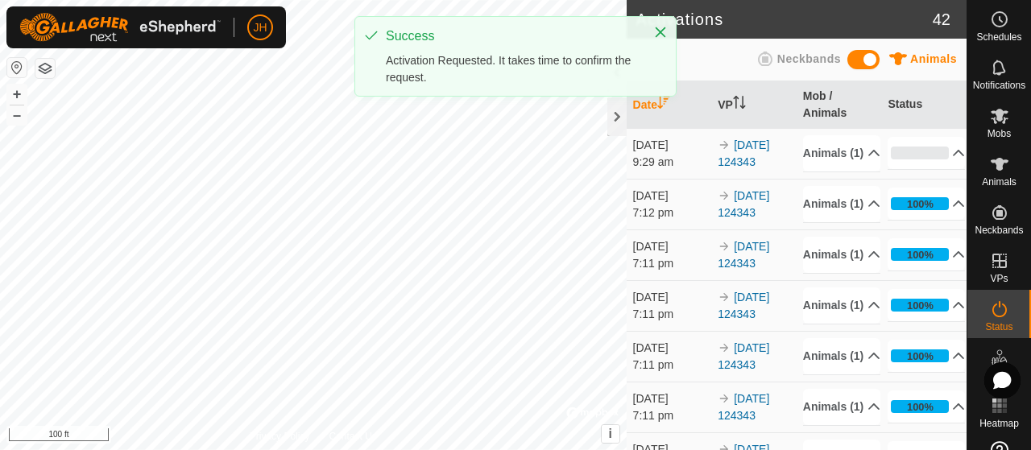 This screenshot has height=450, width=1031. Describe the element at coordinates (610, 433) in the screenshot. I see `span: i` at that location.